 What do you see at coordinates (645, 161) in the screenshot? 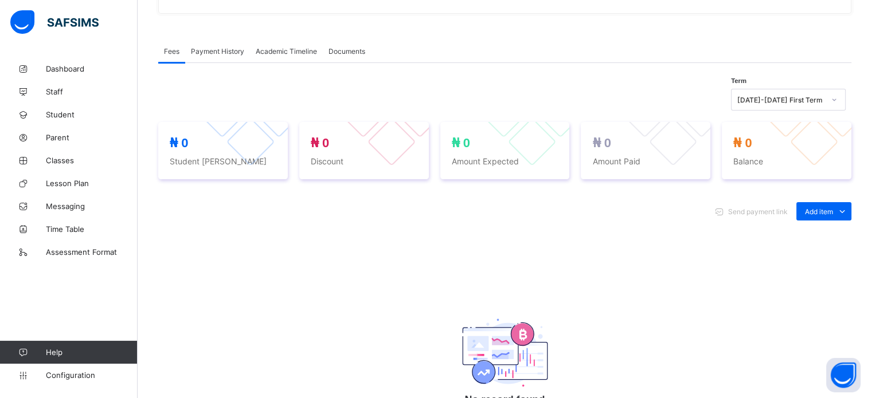
I see `span: Amount Paid` at bounding box center [645, 161].